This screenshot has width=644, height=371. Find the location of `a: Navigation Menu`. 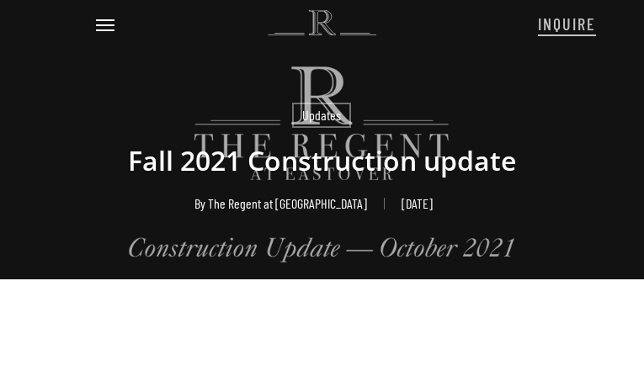

a: Navigation Menu is located at coordinates (105, 25).